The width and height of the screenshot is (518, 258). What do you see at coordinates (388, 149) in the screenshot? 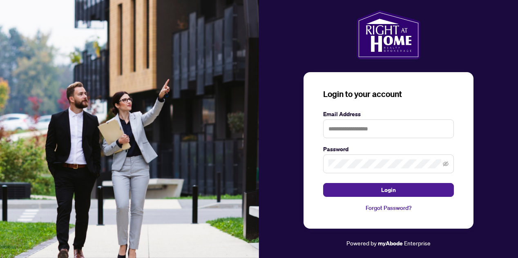
I see `label: Password` at bounding box center [388, 149].